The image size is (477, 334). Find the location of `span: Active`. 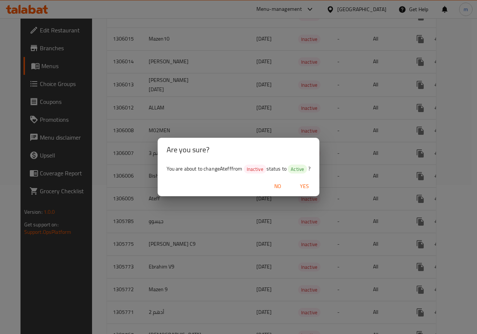

span: Active is located at coordinates (297, 169).